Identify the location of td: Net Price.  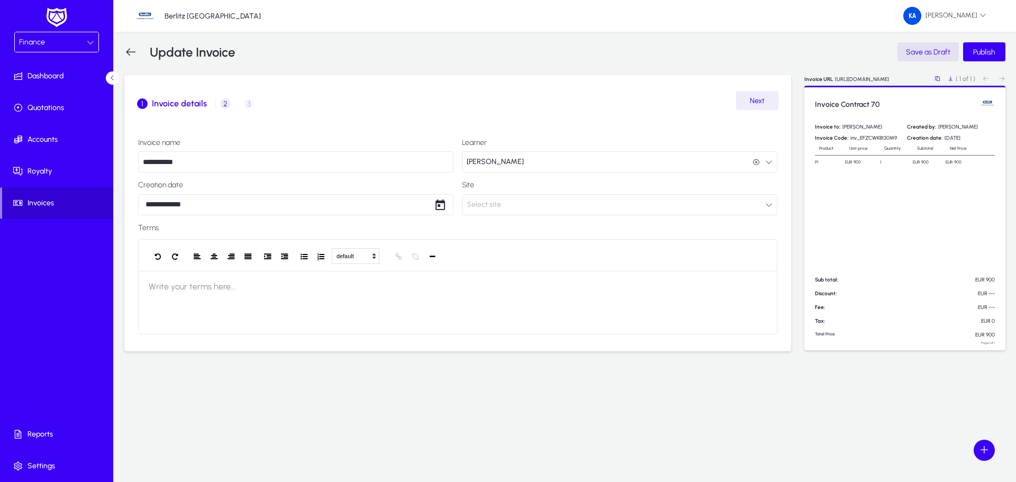
(970, 148).